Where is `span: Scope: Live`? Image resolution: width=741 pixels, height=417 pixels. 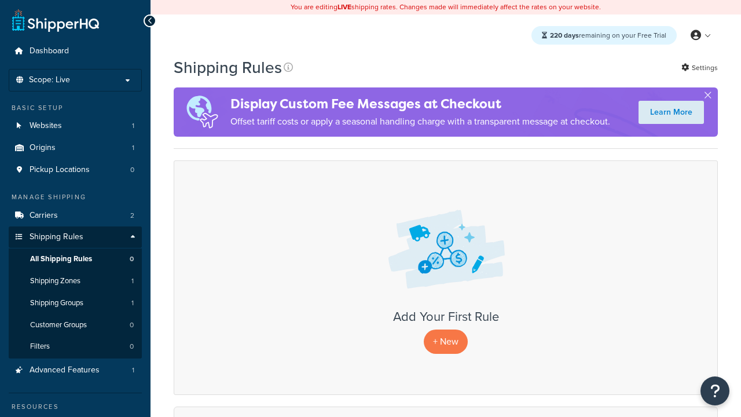
span: Scope: Live is located at coordinates (49, 80).